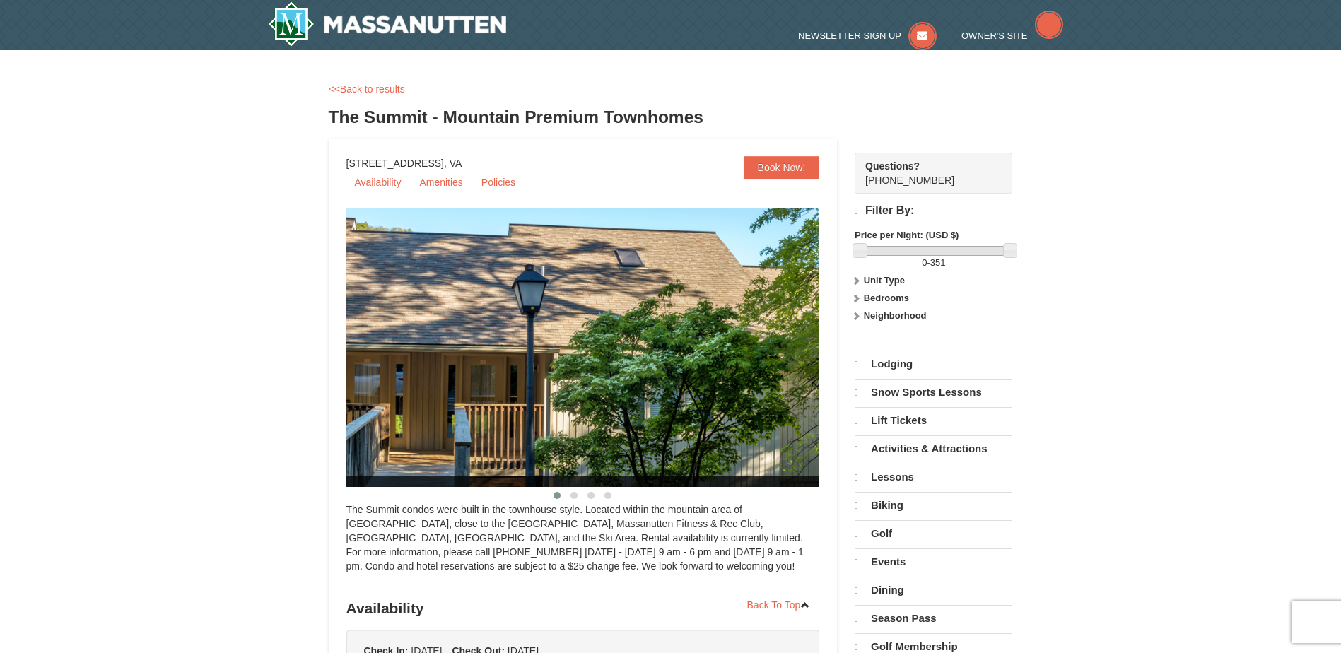  Describe the element at coordinates (938, 262) in the screenshot. I see `span: 351` at that location.